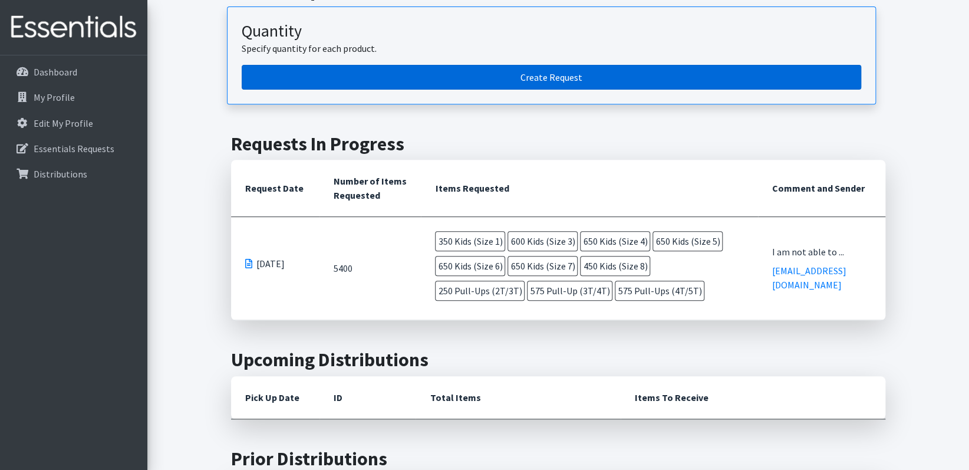  I want to click on th: ID, so click(367, 397).